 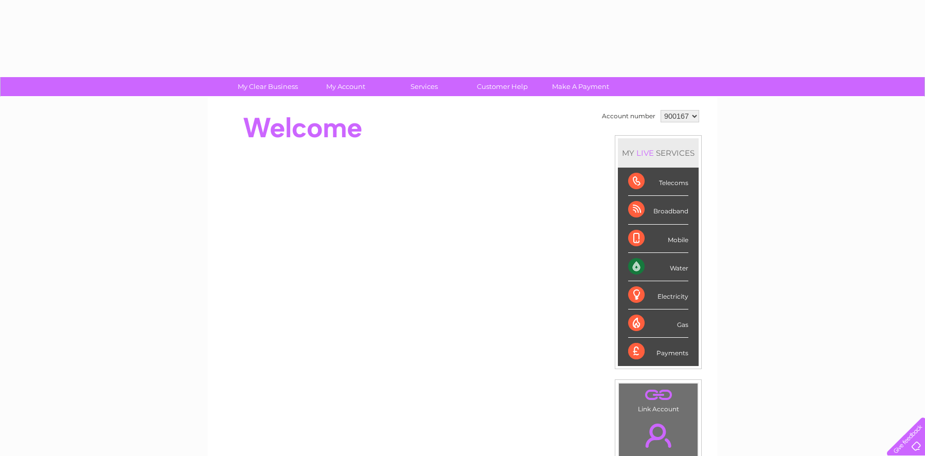 I want to click on td: Link Account, so click(x=658, y=399).